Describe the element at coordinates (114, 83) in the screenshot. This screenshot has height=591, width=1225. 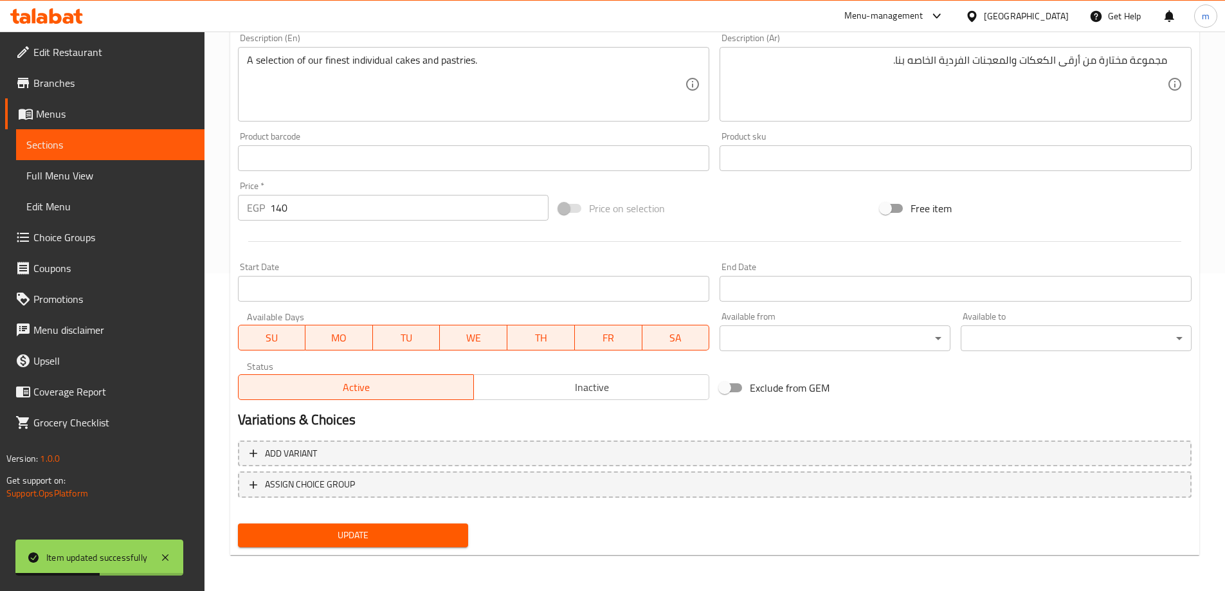
I see `span: Branches` at that location.